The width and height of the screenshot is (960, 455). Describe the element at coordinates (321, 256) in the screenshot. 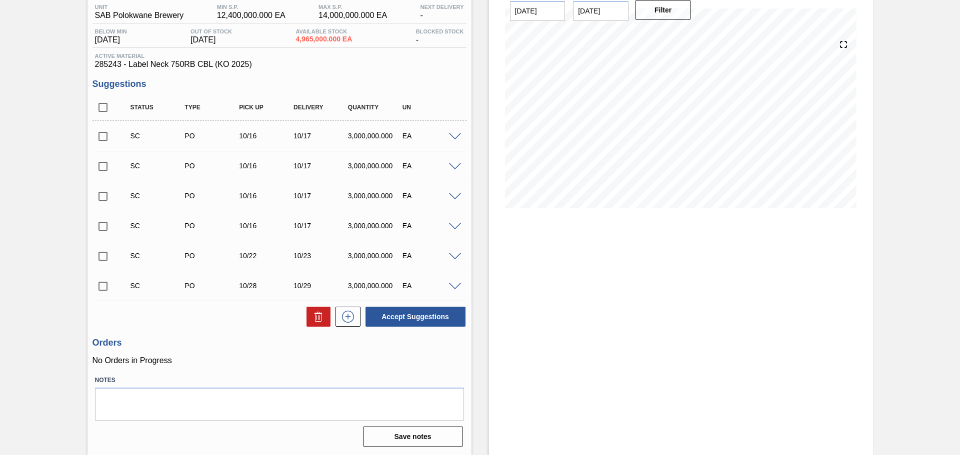

I see `div: 10/23/2025` at that location.